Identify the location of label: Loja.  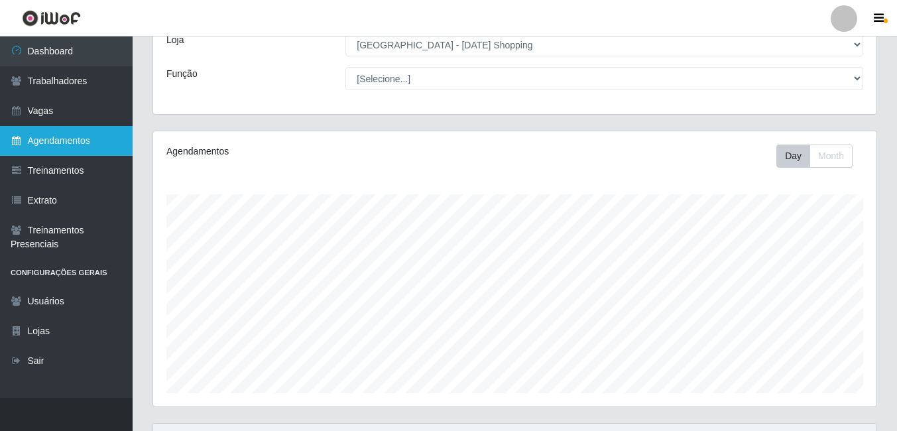
(175, 40).